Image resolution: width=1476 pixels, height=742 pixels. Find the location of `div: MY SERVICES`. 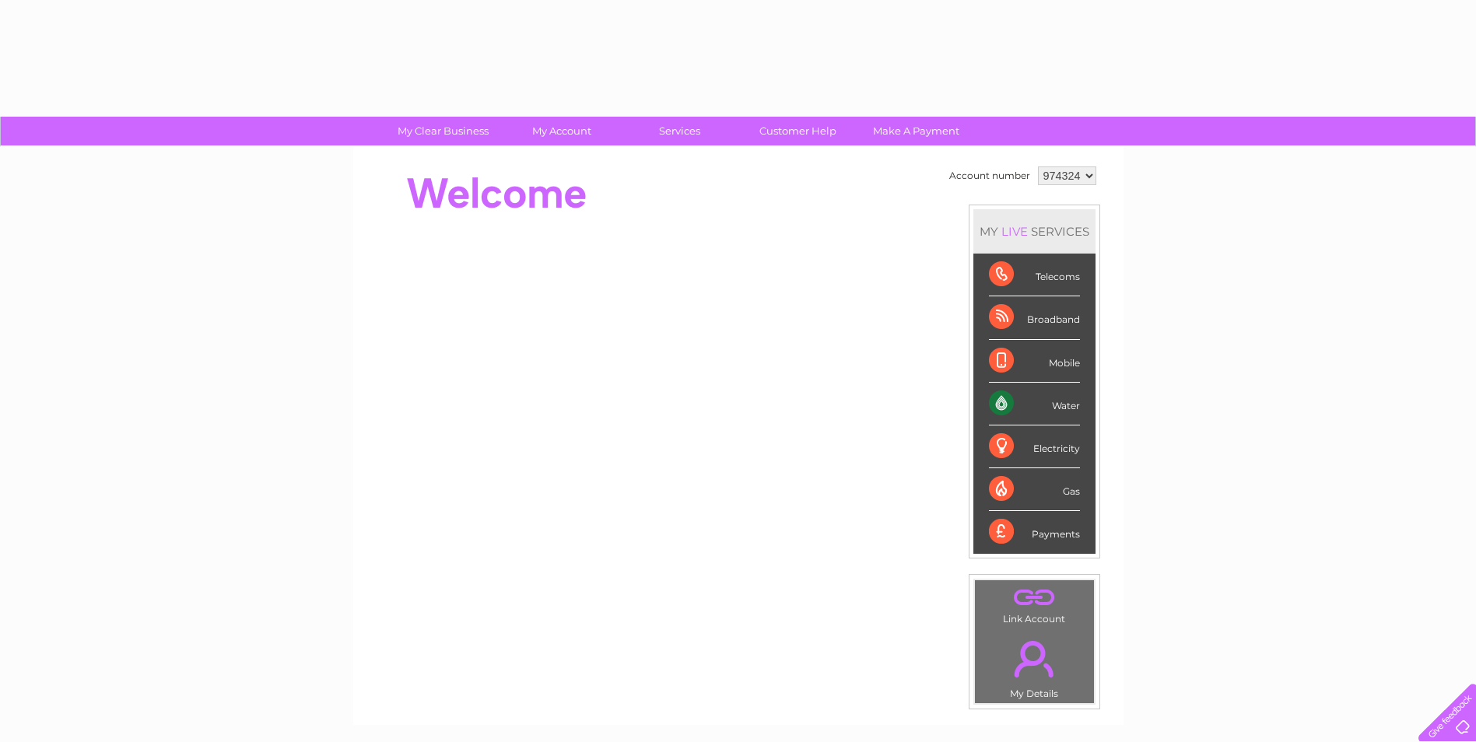

div: MY SERVICES is located at coordinates (1034, 231).